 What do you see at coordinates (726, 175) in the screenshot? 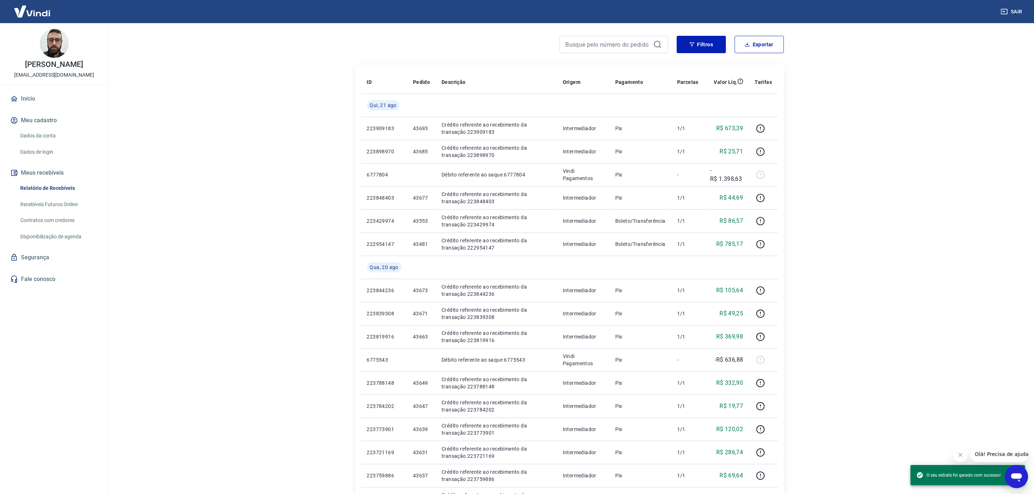
I see `p: -R$ 1.398,63` at bounding box center [726, 175].